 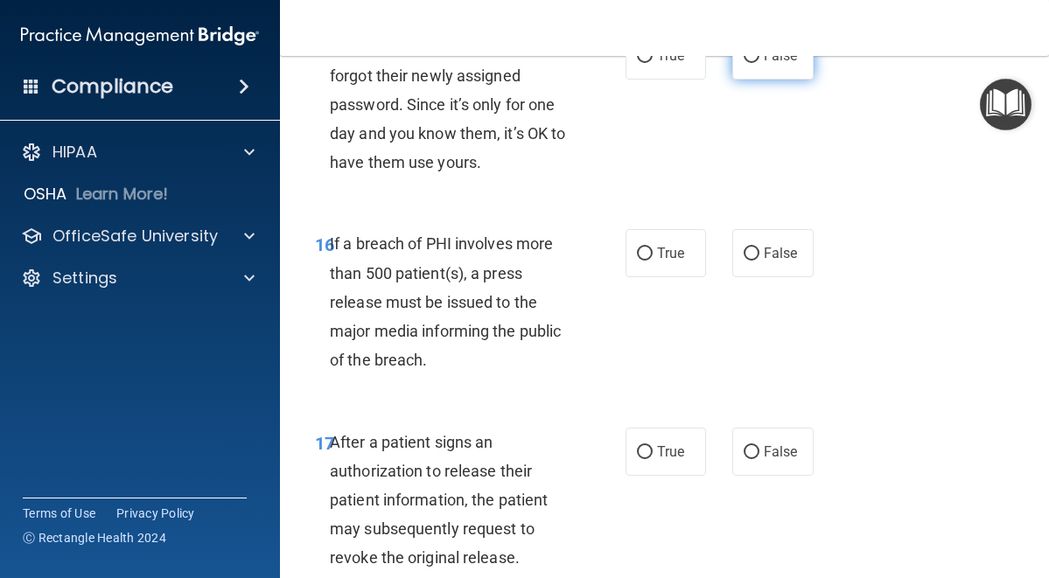 What do you see at coordinates (137, 236) in the screenshot?
I see `a: OfficeSafe University` at bounding box center [137, 236].